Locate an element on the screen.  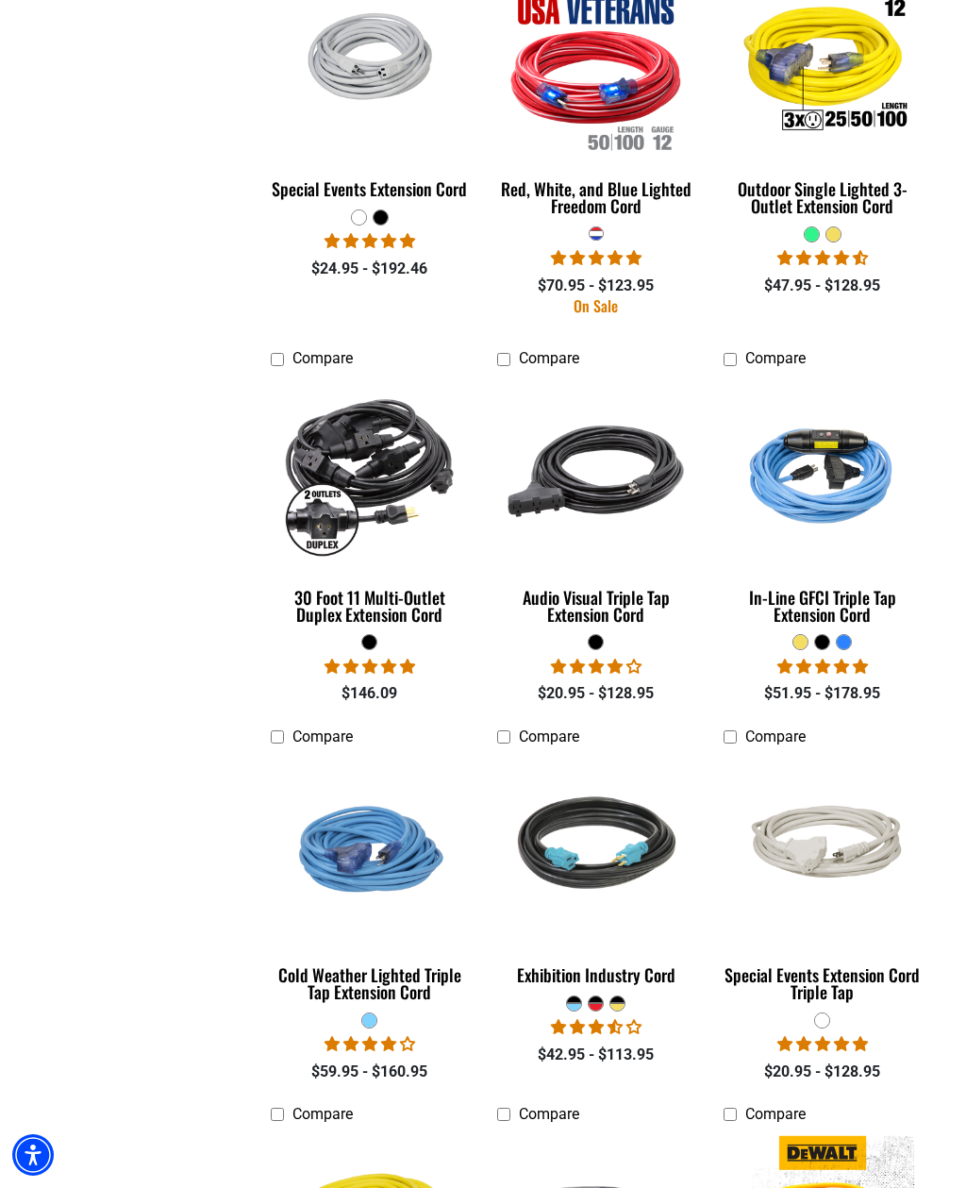
span: 4.64 stars is located at coordinates (823, 258).